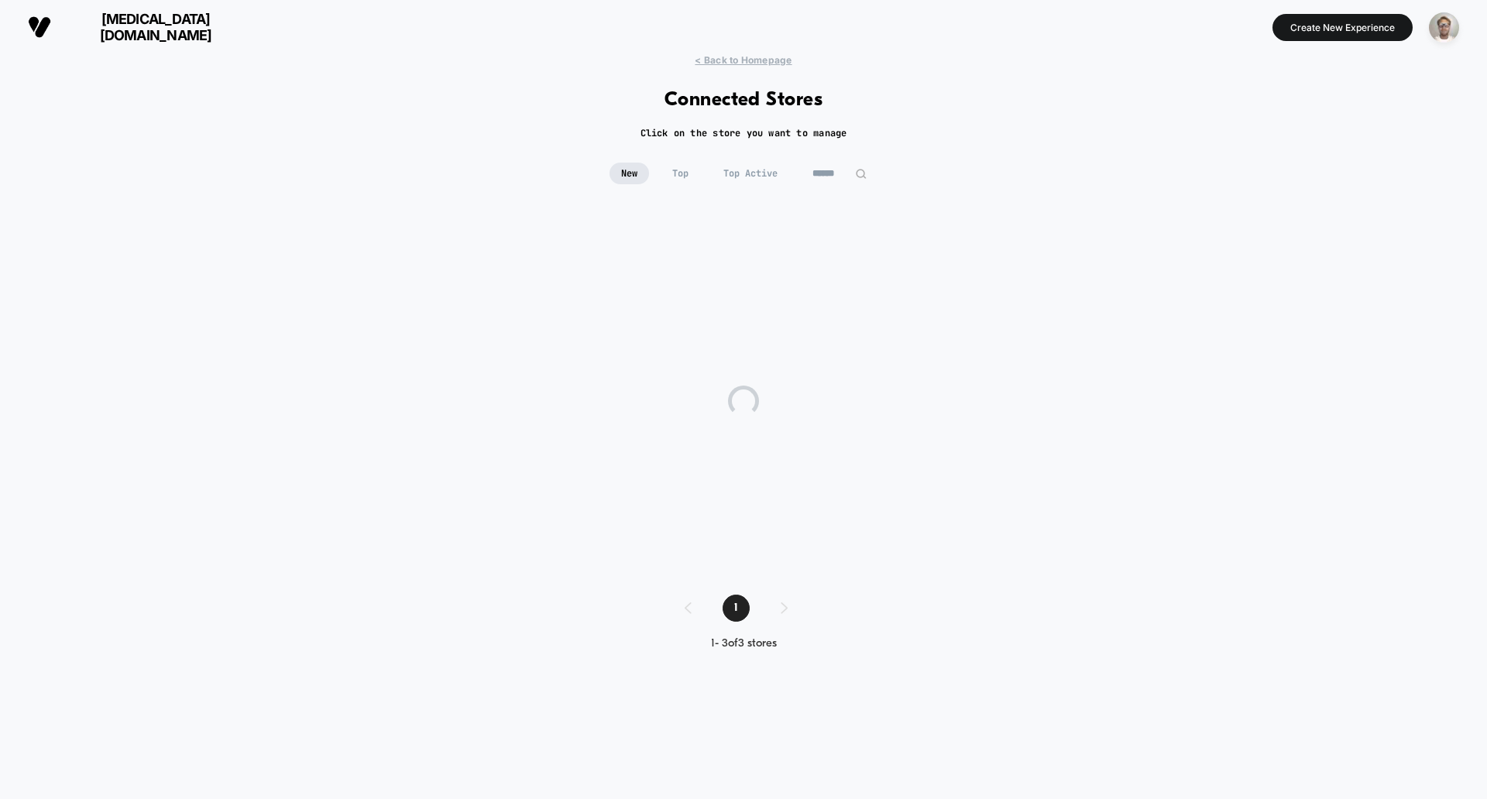  What do you see at coordinates (1444, 27) in the screenshot?
I see `button: ppic` at bounding box center [1444, 27].